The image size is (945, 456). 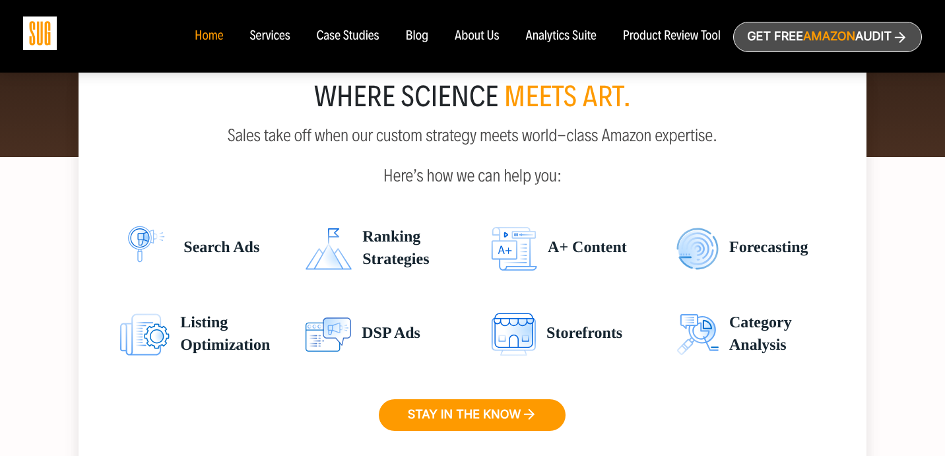 I want to click on span: Ranking Strategies, so click(x=390, y=249).